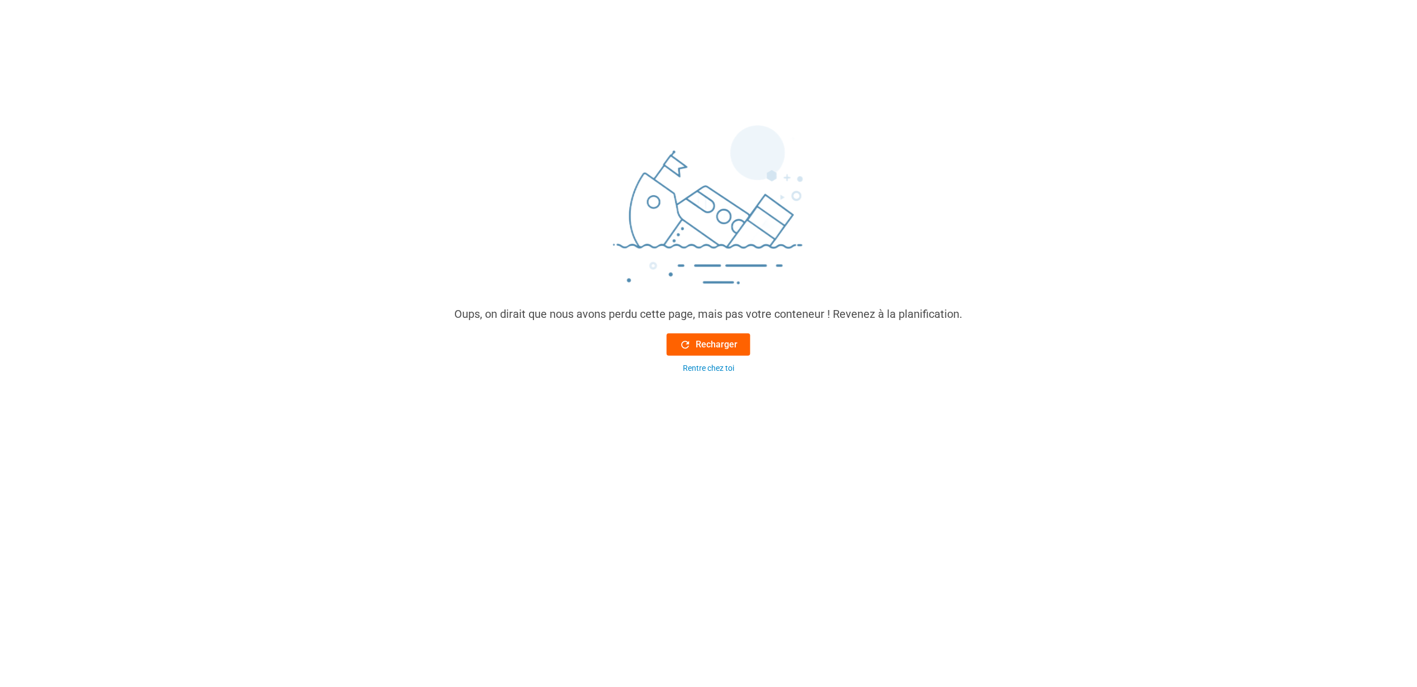 The width and height of the screenshot is (1417, 687). Describe the element at coordinates (708, 314) in the screenshot. I see `div: Oups, on dirait que nous avons perdu cette page, mais pas votre conteneur ! Revenez à la planific...` at that location.